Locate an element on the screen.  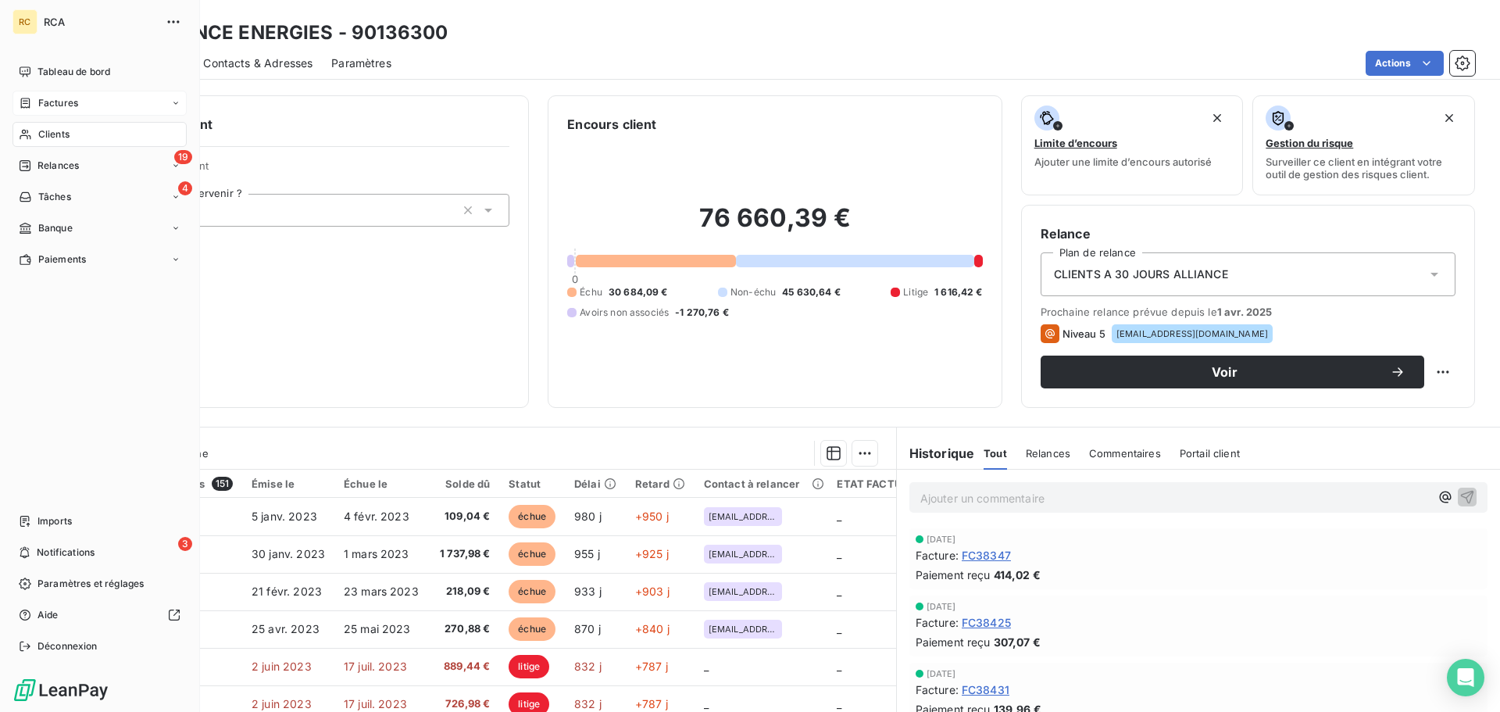
span: Paiement reçu is located at coordinates (953, 574).